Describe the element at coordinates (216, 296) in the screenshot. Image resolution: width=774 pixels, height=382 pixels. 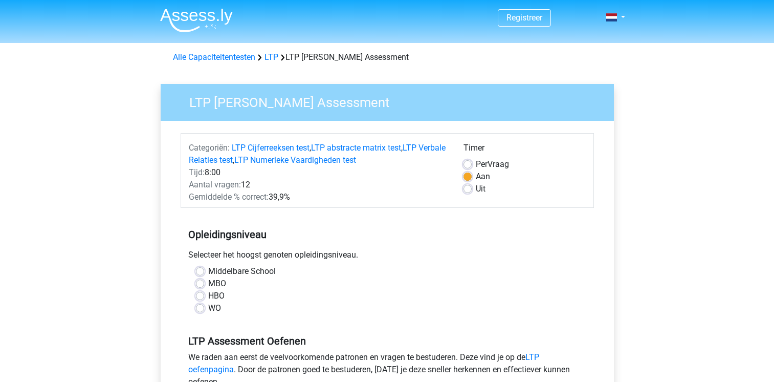
I see `label: HBO` at that location.